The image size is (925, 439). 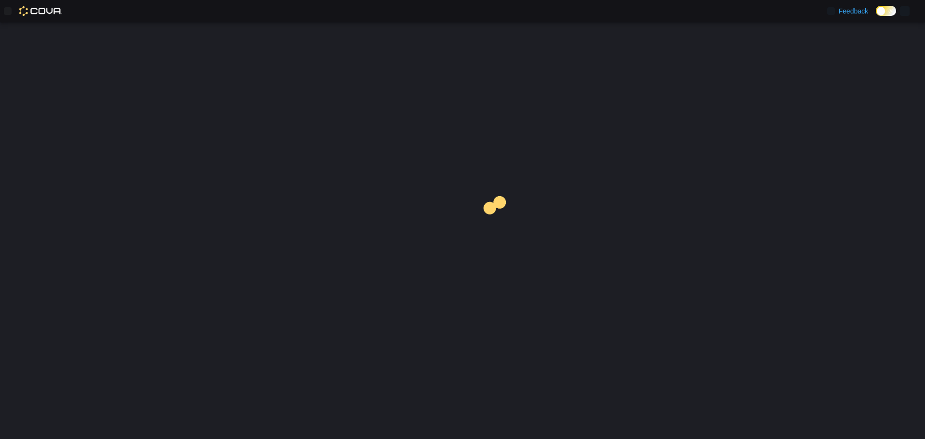 What do you see at coordinates (853, 11) in the screenshot?
I see `span: Feedback` at bounding box center [853, 11].